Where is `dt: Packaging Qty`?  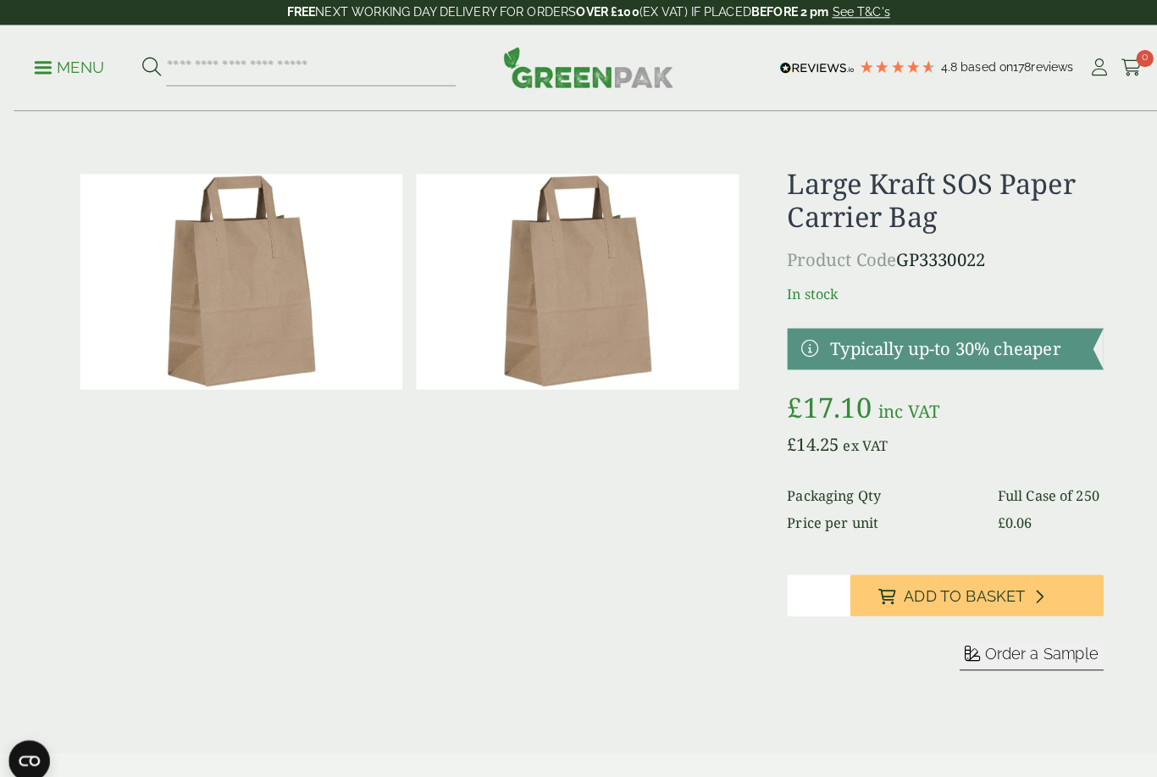 dt: Packaging Qty is located at coordinates (867, 487).